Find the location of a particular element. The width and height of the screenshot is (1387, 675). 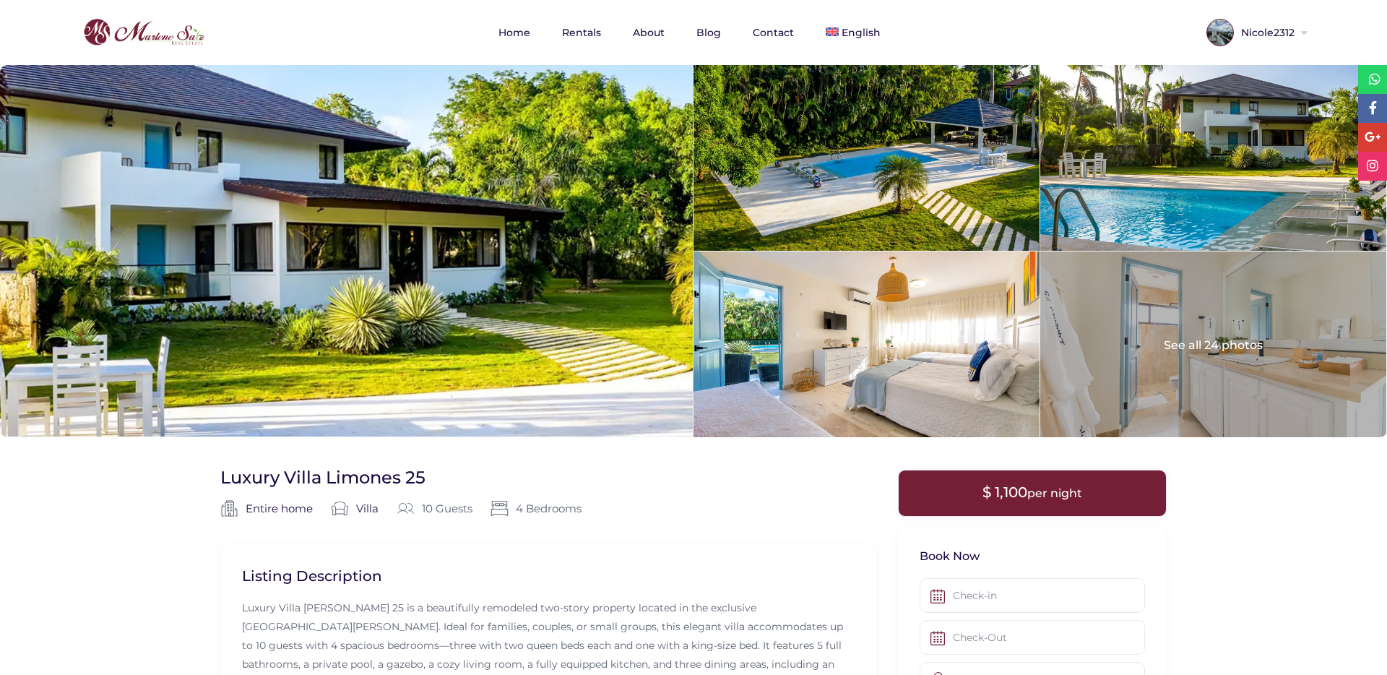

h2: Listing Description is located at coordinates (548, 576).